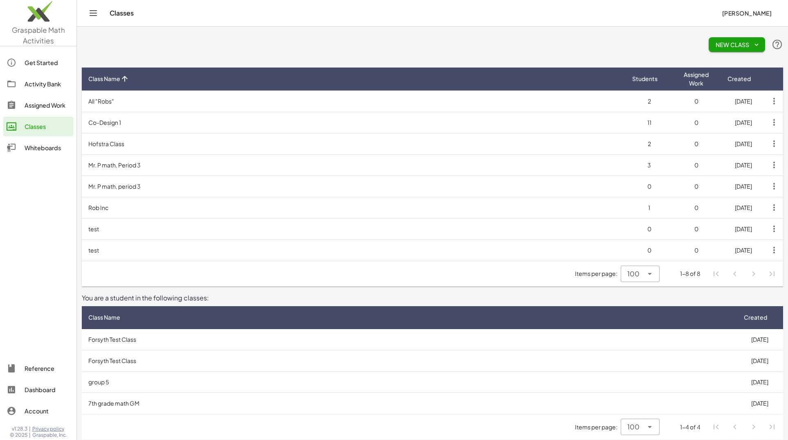  What do you see at coordinates (354, 207) in the screenshot?
I see `td: Rob Inc` at bounding box center [354, 207].